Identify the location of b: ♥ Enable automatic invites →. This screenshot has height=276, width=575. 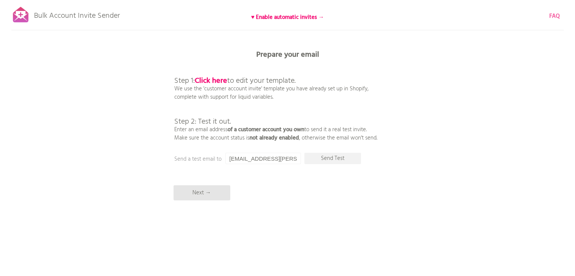
(287, 17).